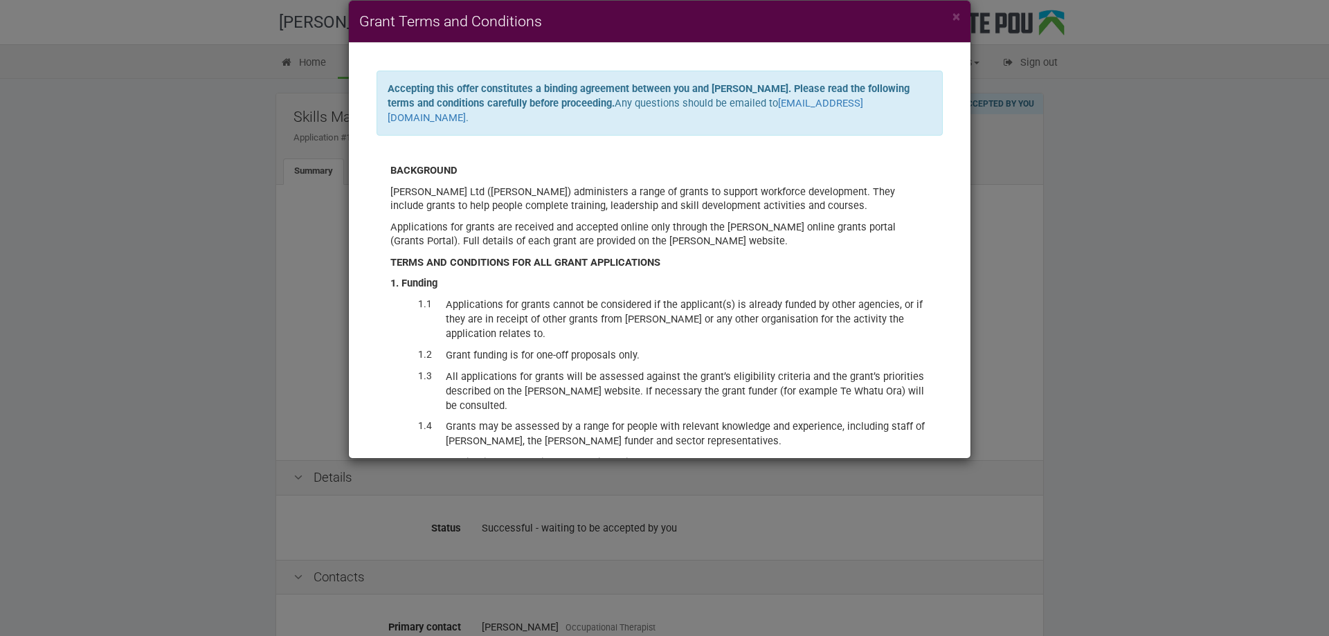 The height and width of the screenshot is (636, 1329). I want to click on dd: Applications for grants cannot be considered if the applicant(s) is already funded by other agenc..., so click(687, 319).